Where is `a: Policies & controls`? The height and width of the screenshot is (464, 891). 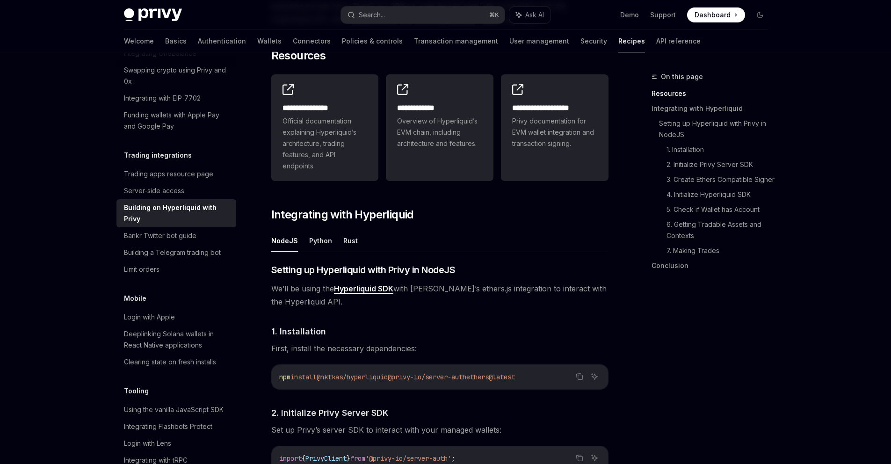 a: Policies & controls is located at coordinates (372, 41).